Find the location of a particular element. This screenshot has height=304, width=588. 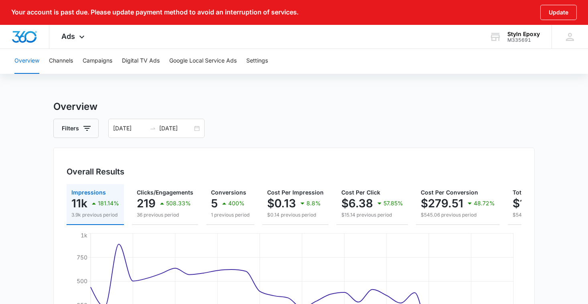

p: 400% is located at coordinates (236, 203).